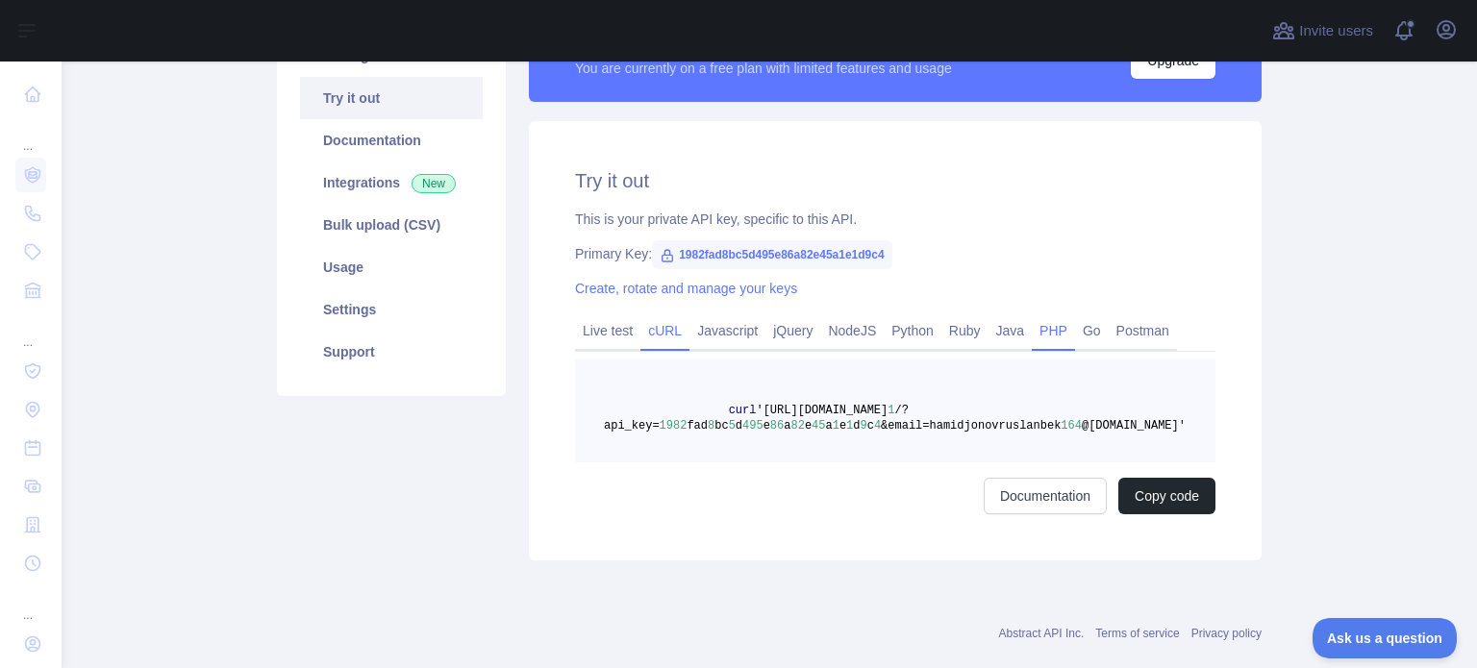 The width and height of the screenshot is (1477, 668). Describe the element at coordinates (753, 426) in the screenshot. I see `span: 495` at that location.